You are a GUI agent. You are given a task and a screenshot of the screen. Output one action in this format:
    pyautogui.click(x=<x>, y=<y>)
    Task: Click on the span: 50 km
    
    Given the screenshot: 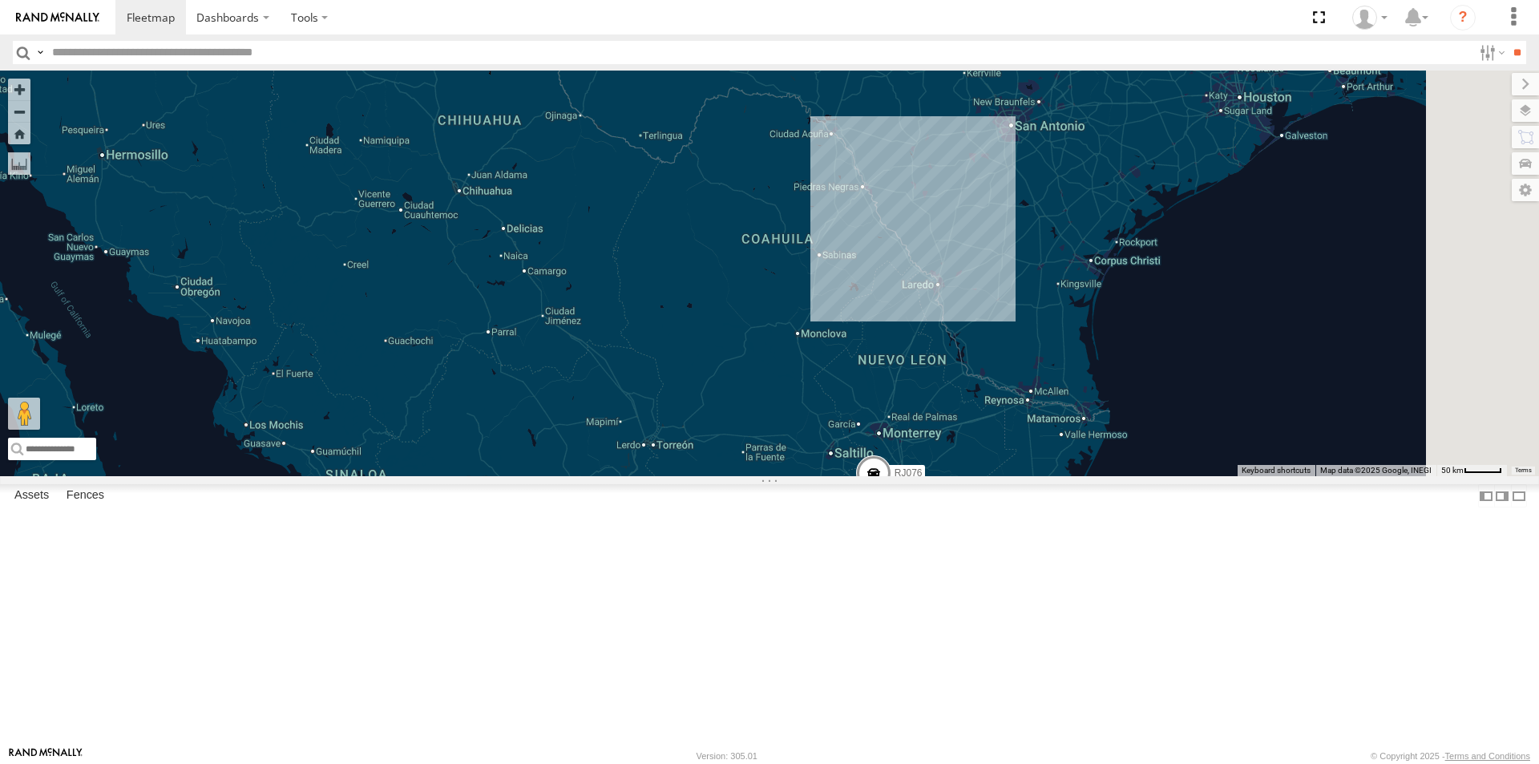 What is the action you would take?
    pyautogui.click(x=1452, y=470)
    